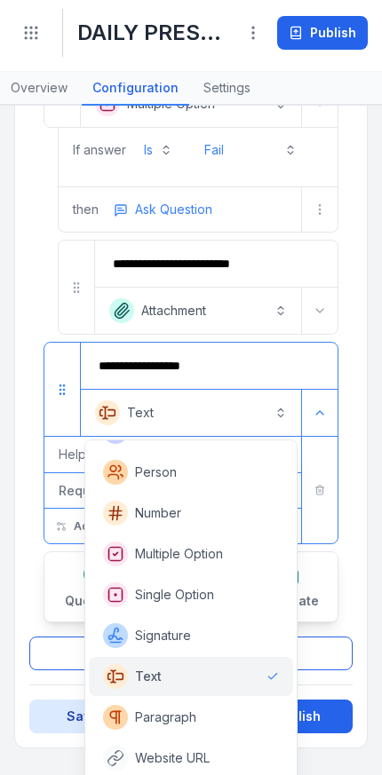 The image size is (382, 775). I want to click on span: Signature, so click(162, 635).